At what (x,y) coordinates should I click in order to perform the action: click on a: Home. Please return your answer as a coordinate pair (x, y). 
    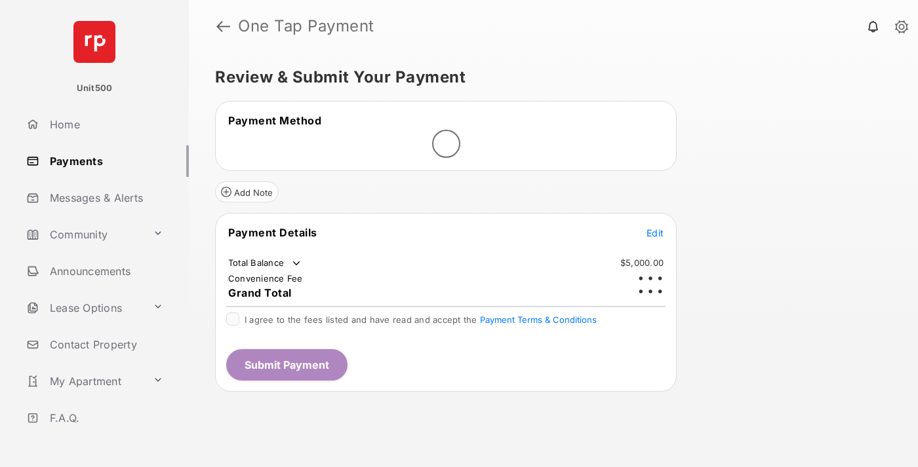
    Looking at the image, I should click on (105, 125).